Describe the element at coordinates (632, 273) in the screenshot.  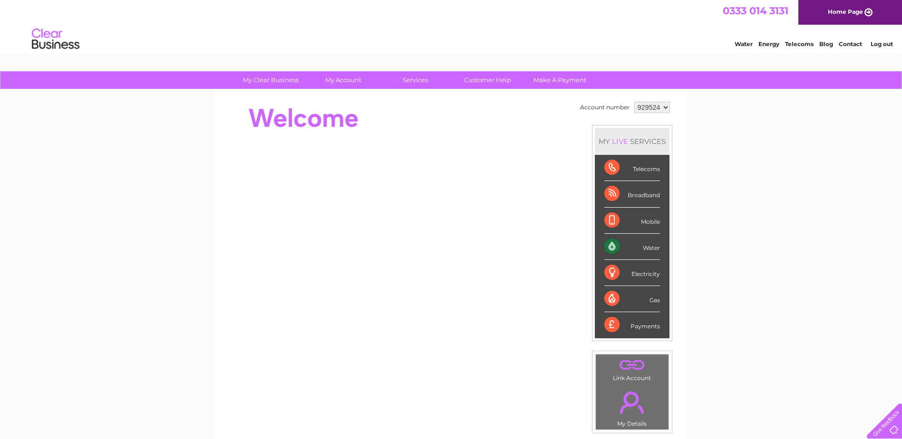
I see `div: Electricity` at that location.